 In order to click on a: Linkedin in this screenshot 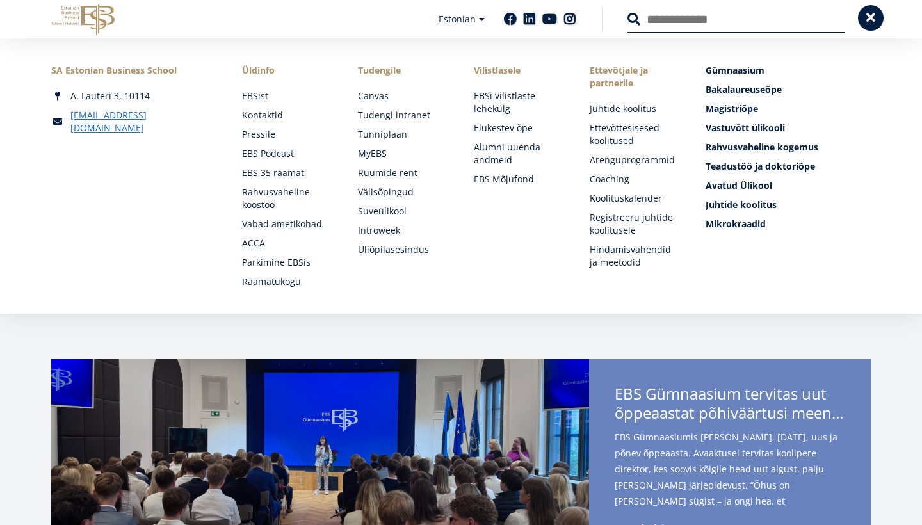, I will do `click(529, 19)`.